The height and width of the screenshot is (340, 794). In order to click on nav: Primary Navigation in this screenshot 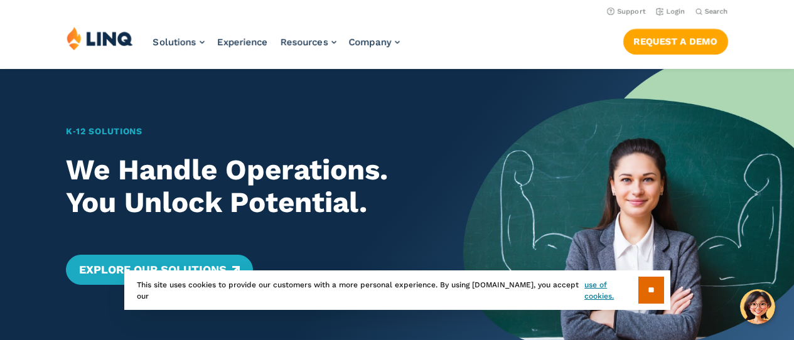, I will do `click(276, 47)`.